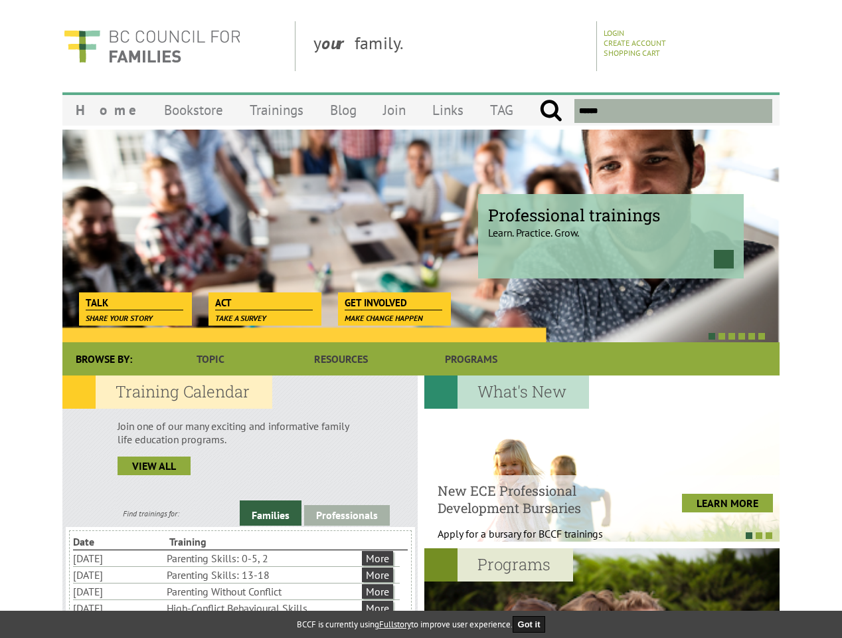 Image resolution: width=842 pixels, height=638 pixels. What do you see at coordinates (395, 624) in the screenshot?
I see `a: Fullstory` at bounding box center [395, 624].